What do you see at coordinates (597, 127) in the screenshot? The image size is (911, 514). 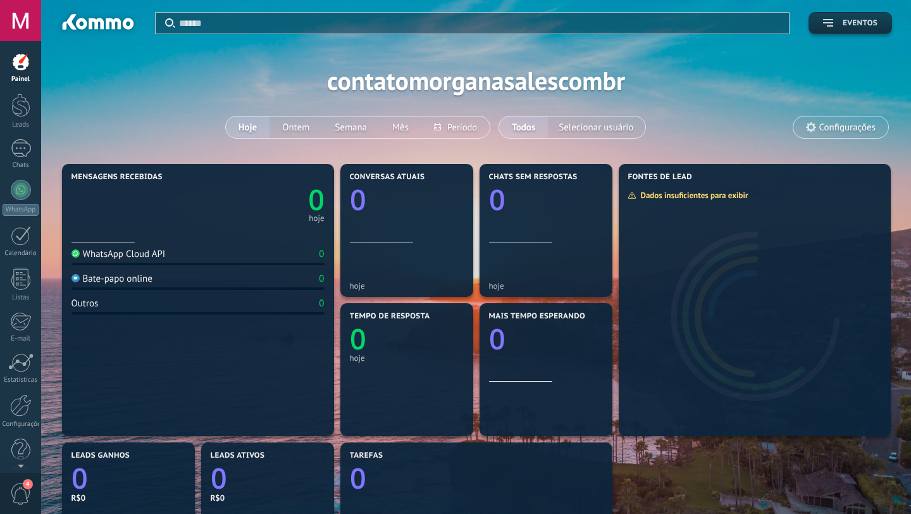 I see `button: Selecionar usuário` at bounding box center [597, 127].